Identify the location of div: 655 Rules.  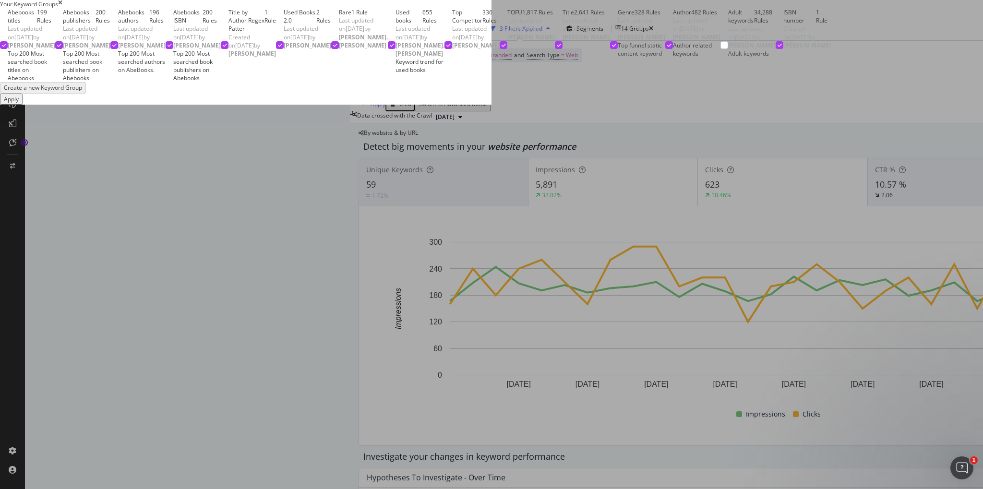
(433, 16).